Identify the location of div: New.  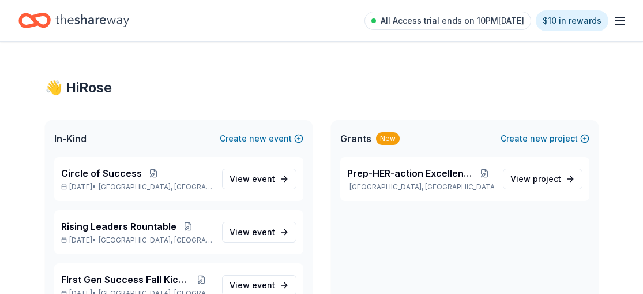
(388, 138).